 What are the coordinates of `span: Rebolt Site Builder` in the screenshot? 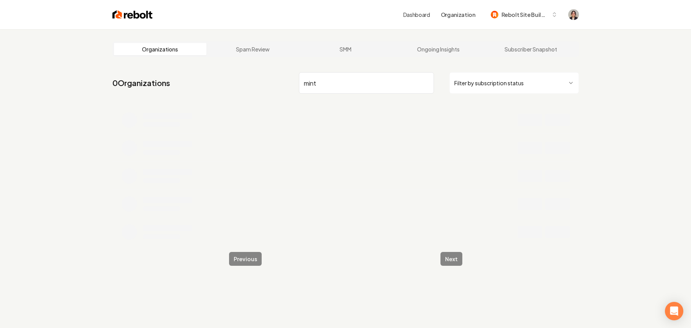 It's located at (525, 15).